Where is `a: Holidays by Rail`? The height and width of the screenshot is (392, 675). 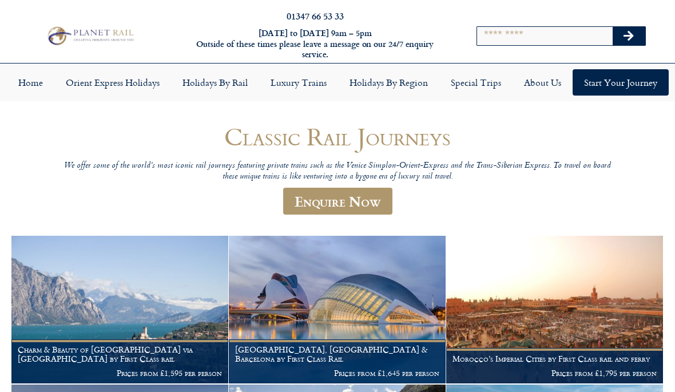
a: Holidays by Rail is located at coordinates (215, 82).